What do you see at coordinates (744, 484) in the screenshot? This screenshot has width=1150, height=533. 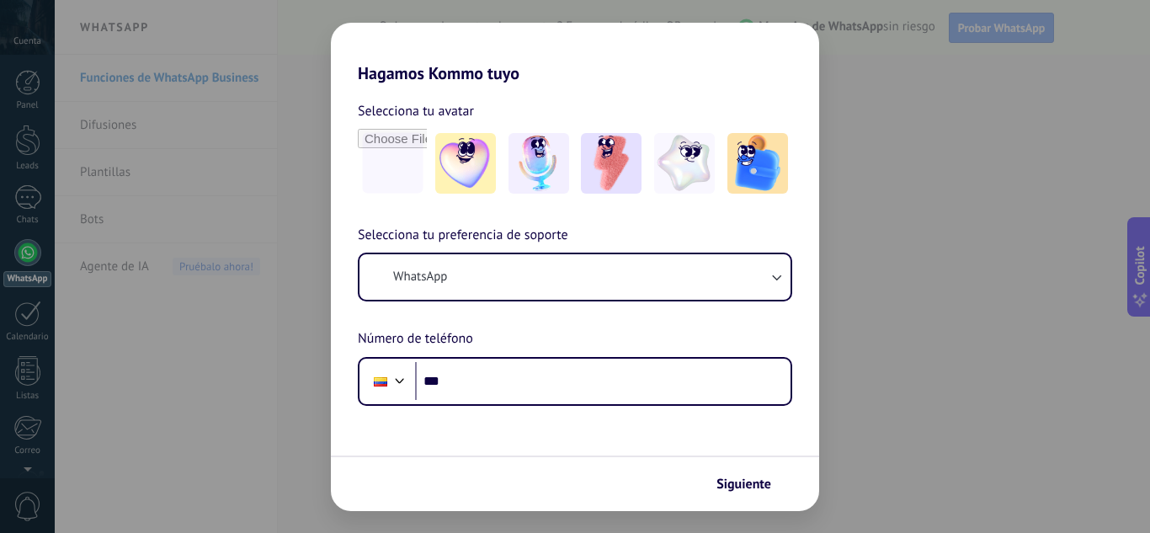 I see `span: Siguiente` at bounding box center [744, 484].